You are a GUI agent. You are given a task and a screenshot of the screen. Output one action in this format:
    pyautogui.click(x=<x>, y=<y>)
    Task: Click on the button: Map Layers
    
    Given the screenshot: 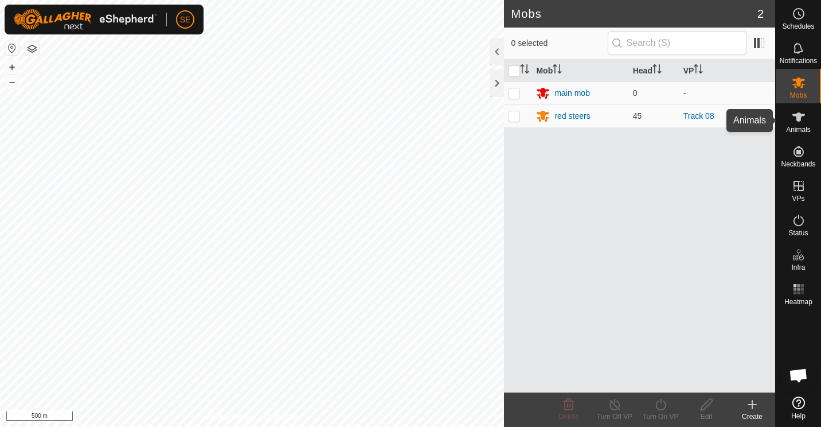 What is the action you would take?
    pyautogui.click(x=32, y=49)
    